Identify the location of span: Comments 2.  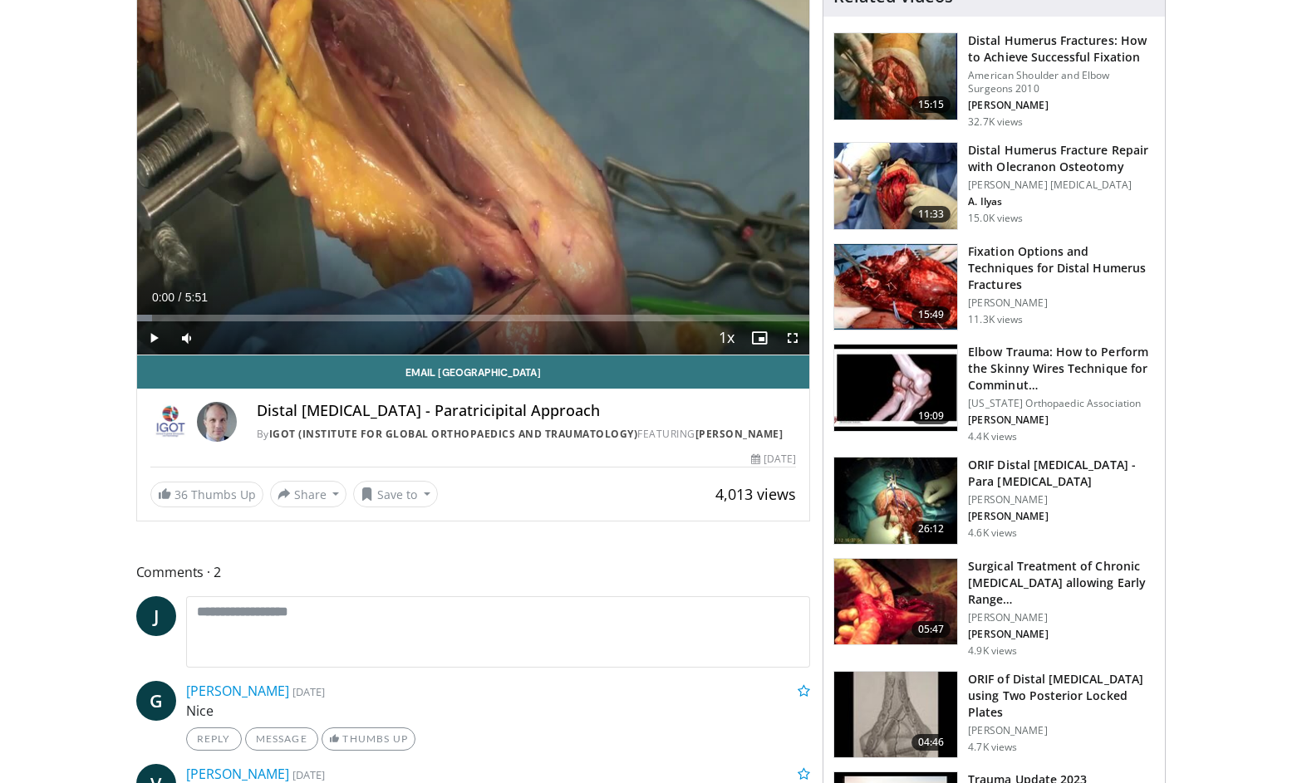
(474, 572).